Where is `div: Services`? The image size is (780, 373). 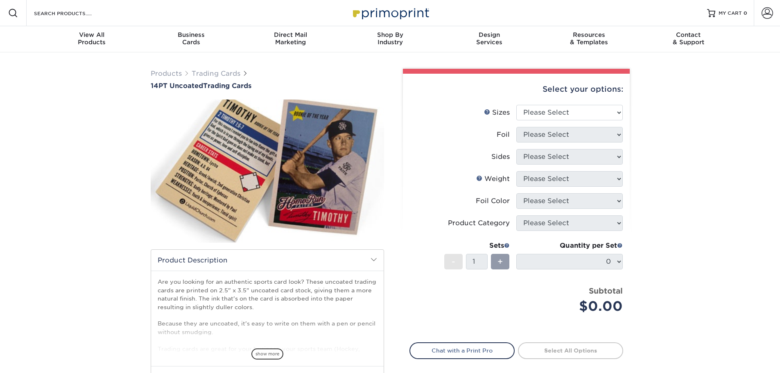 div: Services is located at coordinates (489, 38).